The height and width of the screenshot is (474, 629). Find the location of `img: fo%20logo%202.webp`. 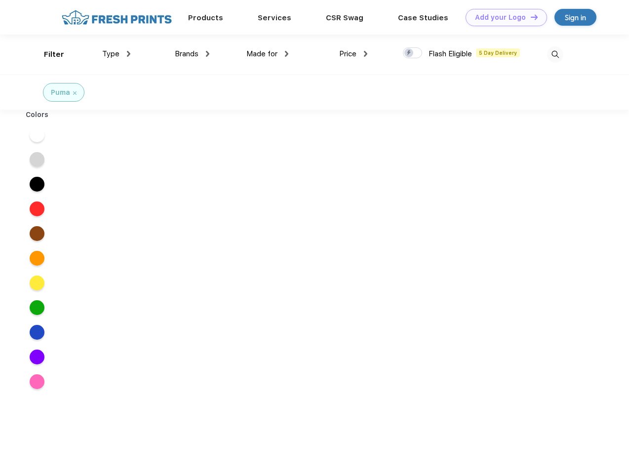

img: fo%20logo%202.webp is located at coordinates (117, 17).